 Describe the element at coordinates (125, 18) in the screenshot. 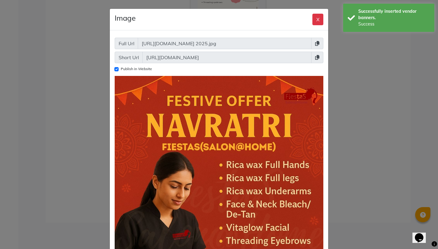

I see `h4: Image` at that location.